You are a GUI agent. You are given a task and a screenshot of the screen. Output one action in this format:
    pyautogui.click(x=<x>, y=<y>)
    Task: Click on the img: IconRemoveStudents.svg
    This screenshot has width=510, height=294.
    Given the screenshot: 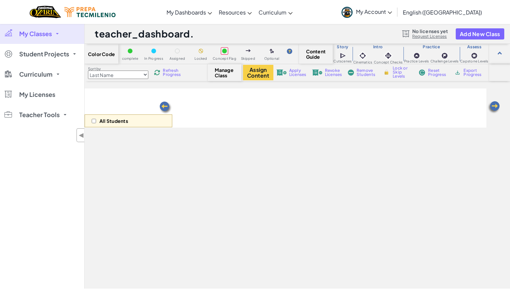 What is the action you would take?
    pyautogui.click(x=351, y=73)
    